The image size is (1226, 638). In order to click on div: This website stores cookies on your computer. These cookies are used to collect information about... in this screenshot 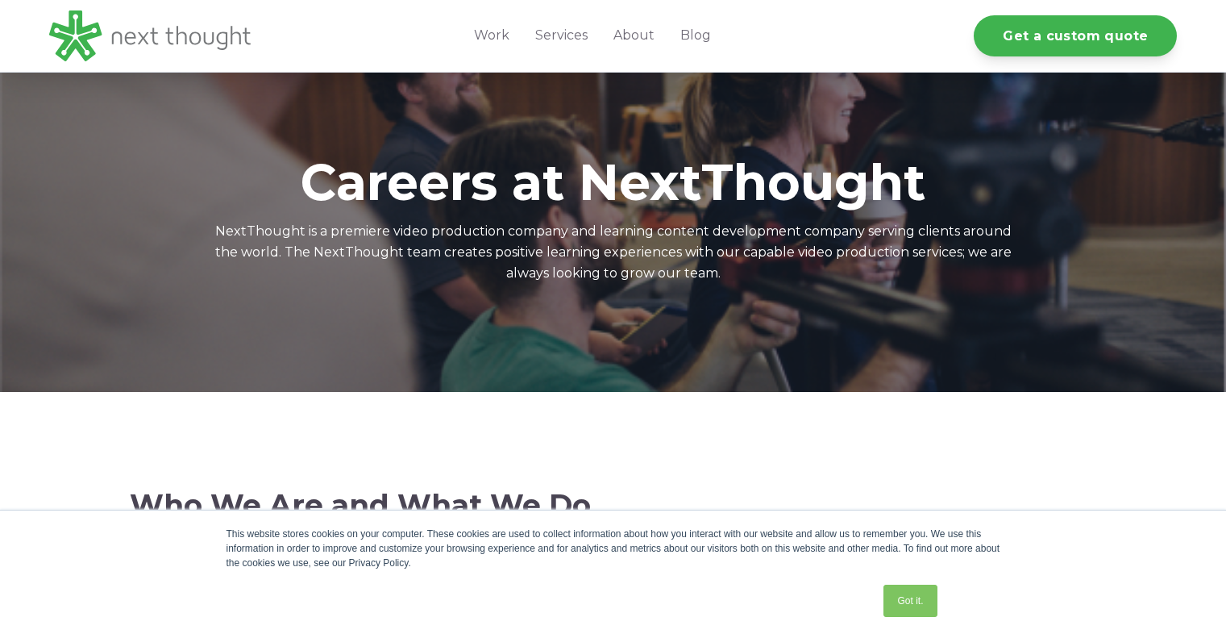, I will do `click(614, 548)`.